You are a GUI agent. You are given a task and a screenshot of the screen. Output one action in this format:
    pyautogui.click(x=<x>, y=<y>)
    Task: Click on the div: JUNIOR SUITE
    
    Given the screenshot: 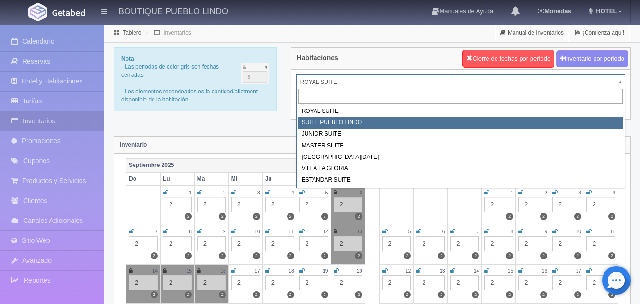 What is the action you would take?
    pyautogui.click(x=461, y=134)
    